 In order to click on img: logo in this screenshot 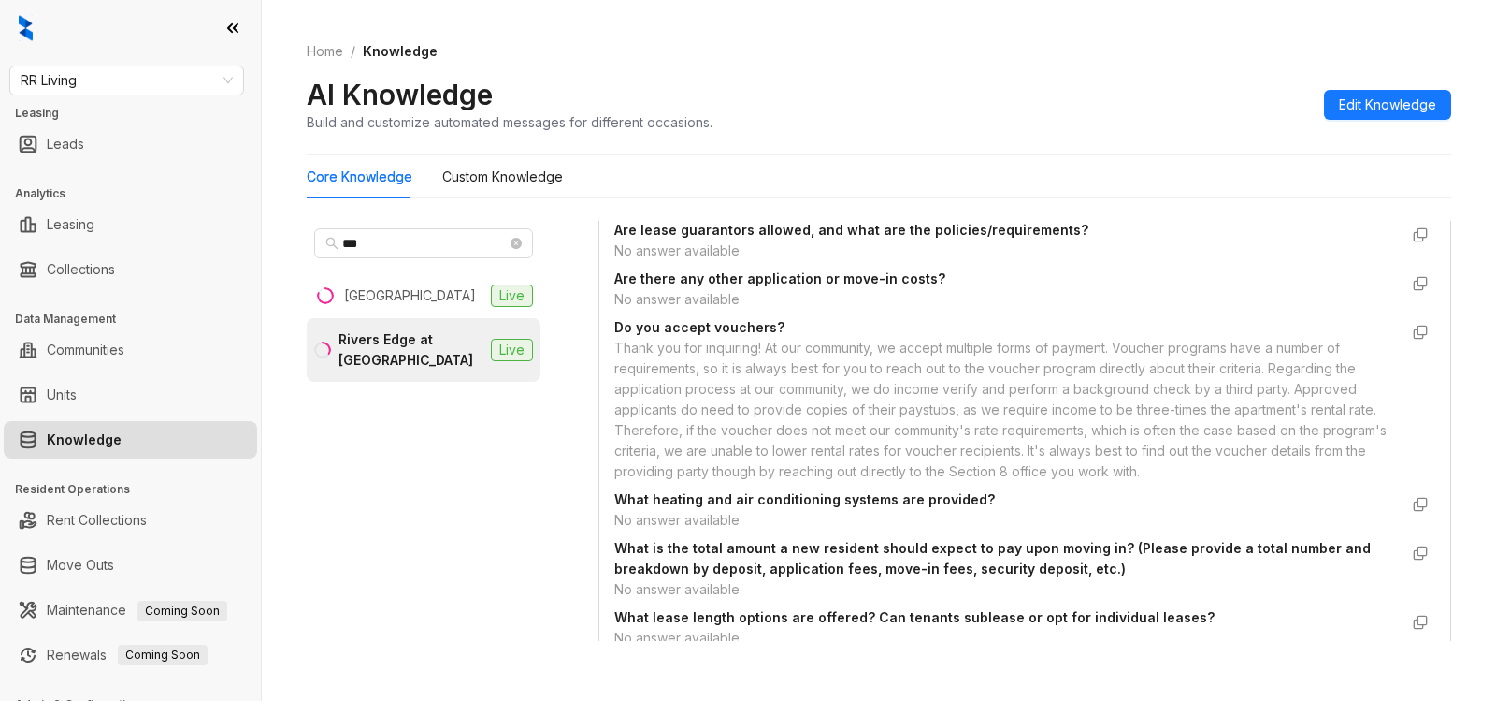, I will do `click(25, 28)`.